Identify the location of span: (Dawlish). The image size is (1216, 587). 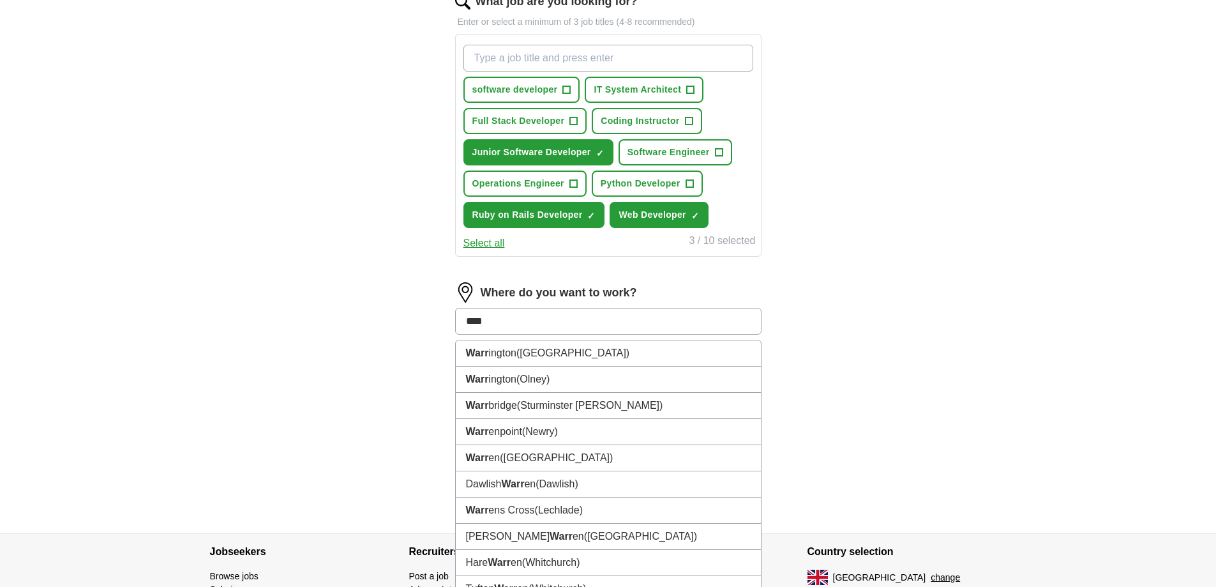
(557, 483).